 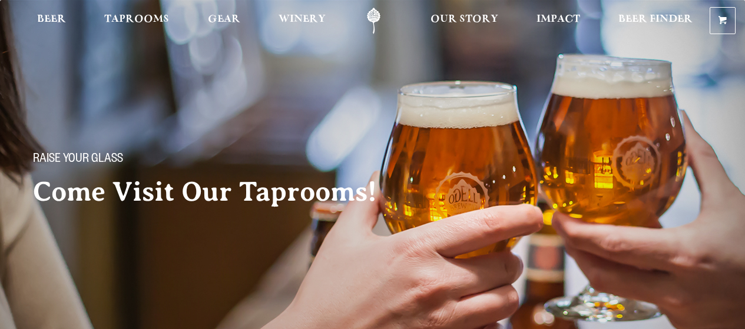 What do you see at coordinates (655, 21) in the screenshot?
I see `a: Beer Finder` at bounding box center [655, 21].